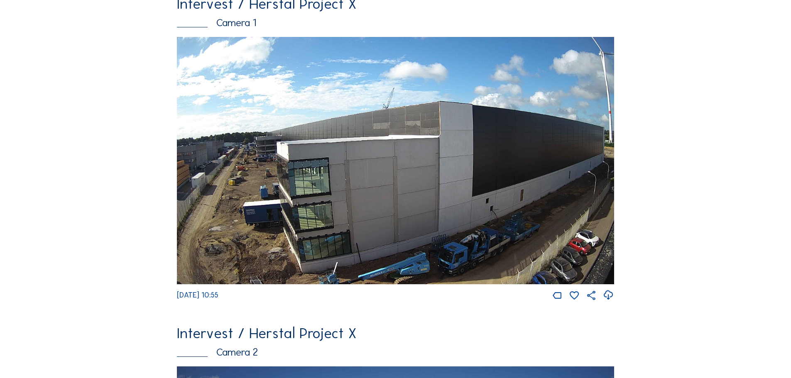 This screenshot has width=791, height=378. What do you see at coordinates (395, 333) in the screenshot?
I see `div: Intervest / Herstal Project X` at bounding box center [395, 333].